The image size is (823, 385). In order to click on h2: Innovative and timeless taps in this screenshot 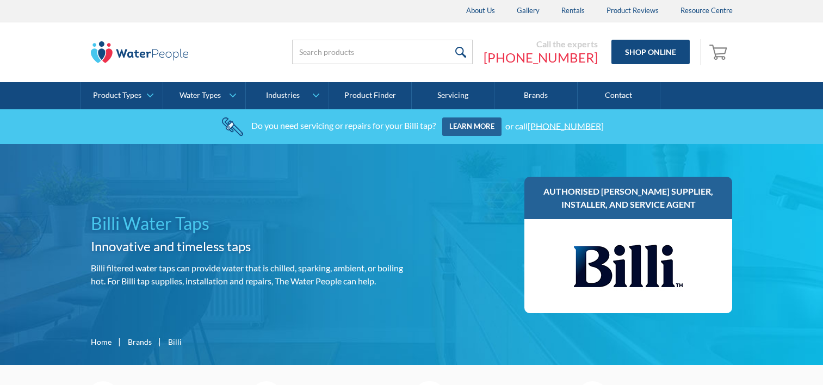, I will do `click(249, 246)`.